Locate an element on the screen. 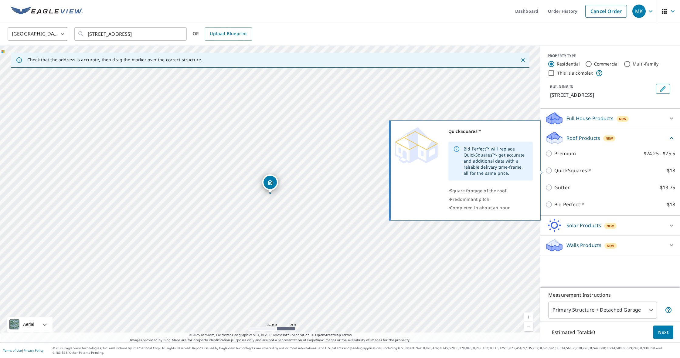 The height and width of the screenshot is (358, 680). p: Solar Products is located at coordinates (584, 226).